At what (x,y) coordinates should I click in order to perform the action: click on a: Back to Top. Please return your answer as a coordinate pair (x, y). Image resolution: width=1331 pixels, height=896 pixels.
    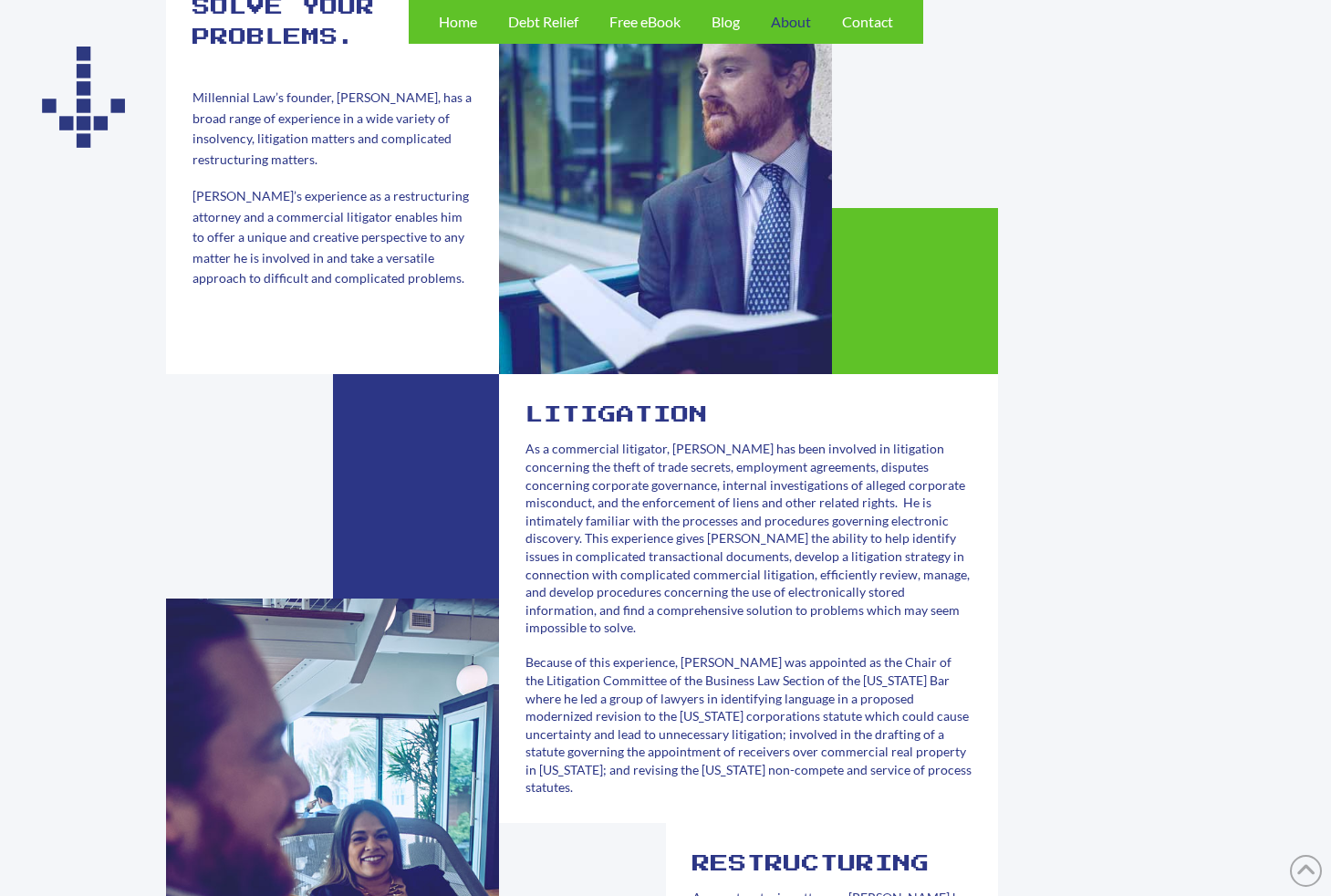
    Looking at the image, I should click on (1305, 870).